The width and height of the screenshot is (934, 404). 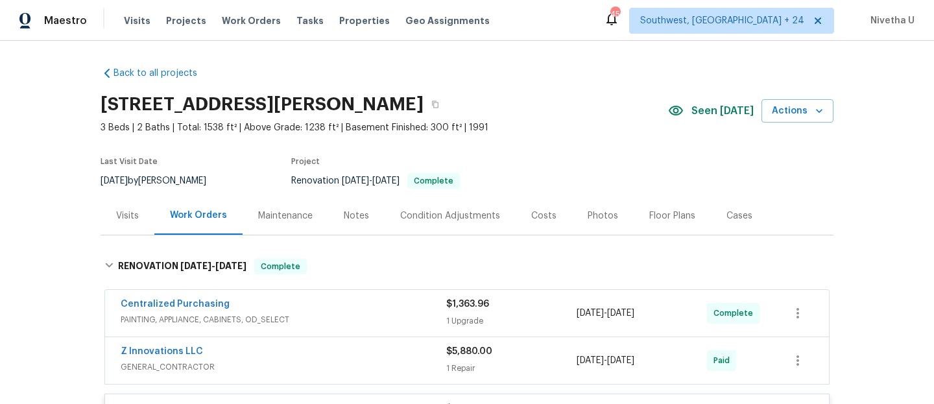 What do you see at coordinates (797, 111) in the screenshot?
I see `button: Actions` at bounding box center [797, 111].